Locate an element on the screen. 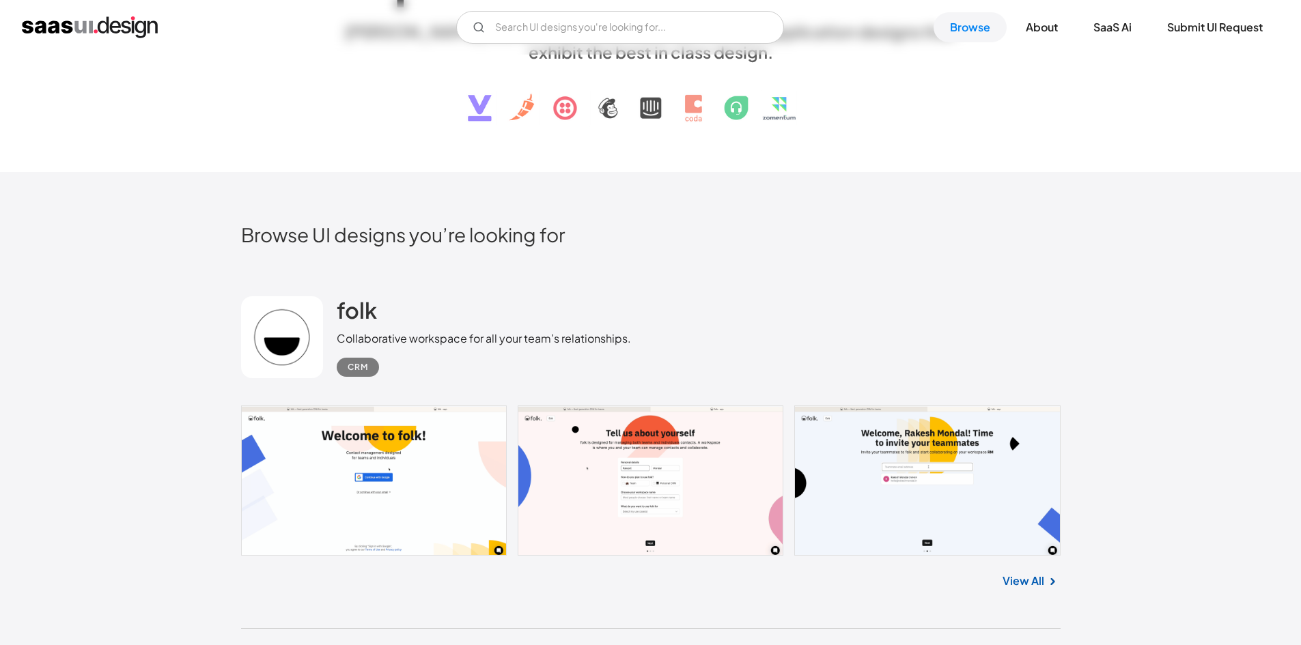  img: text, icon, saas logo is located at coordinates (651, 98).